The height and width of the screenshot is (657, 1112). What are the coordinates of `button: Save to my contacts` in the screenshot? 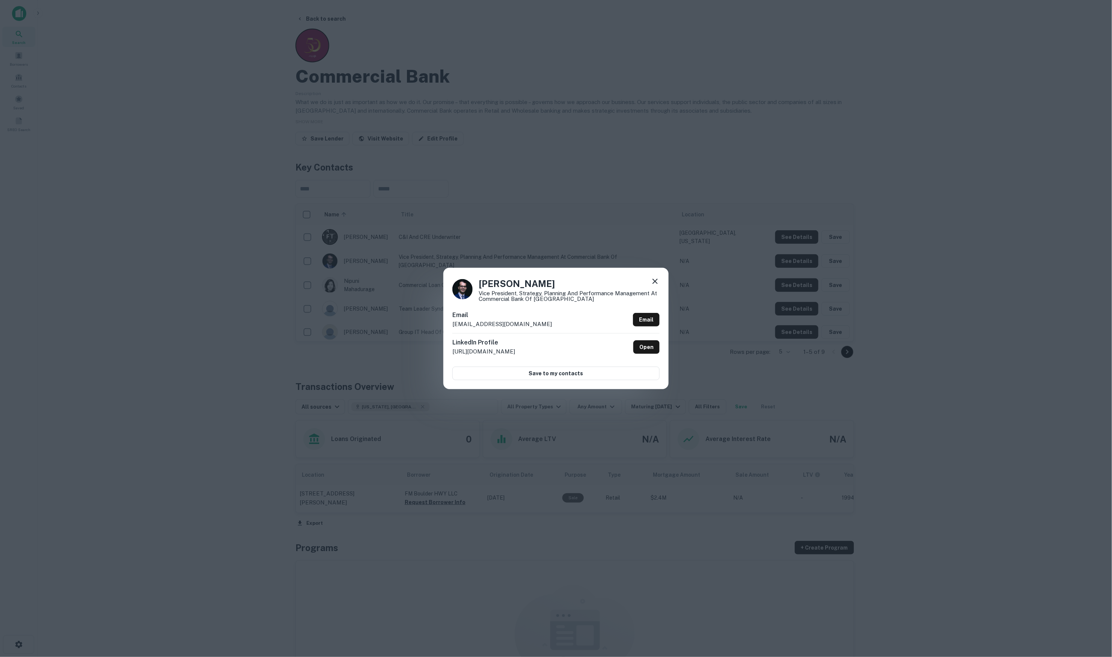 It's located at (556, 373).